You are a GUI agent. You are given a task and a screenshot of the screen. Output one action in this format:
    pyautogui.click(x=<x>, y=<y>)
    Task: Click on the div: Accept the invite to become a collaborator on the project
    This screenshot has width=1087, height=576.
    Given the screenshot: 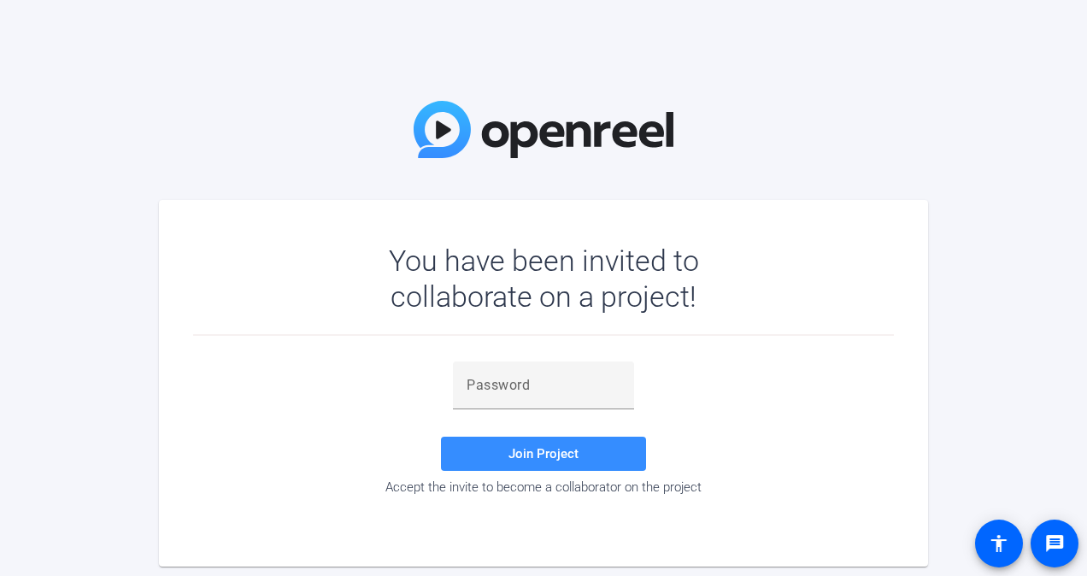 What is the action you would take?
    pyautogui.click(x=544, y=487)
    